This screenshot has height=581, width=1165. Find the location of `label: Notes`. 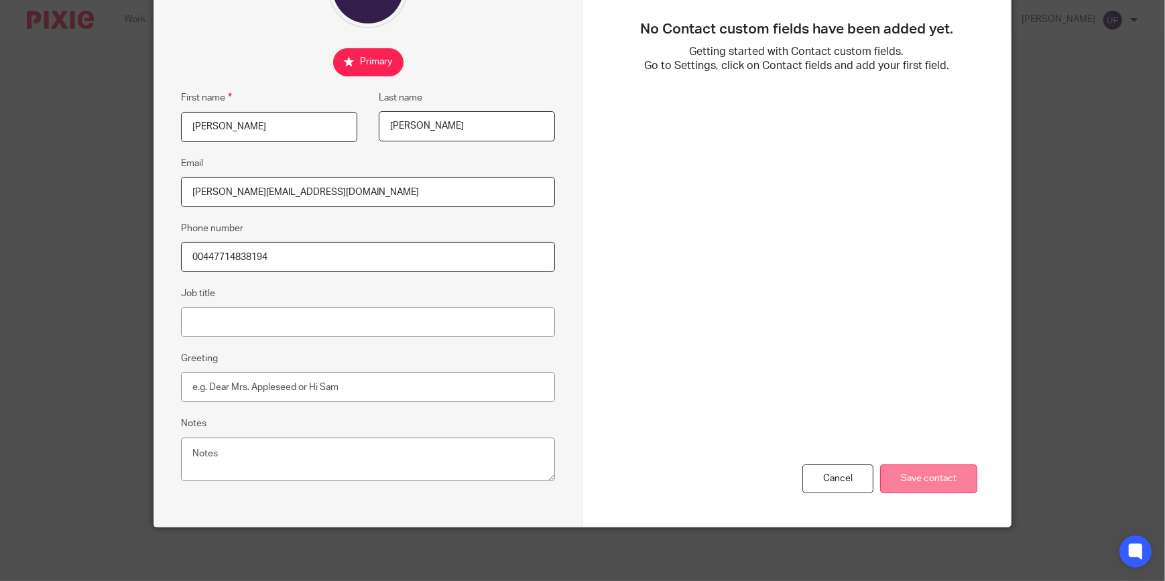

label: Notes is located at coordinates (194, 424).